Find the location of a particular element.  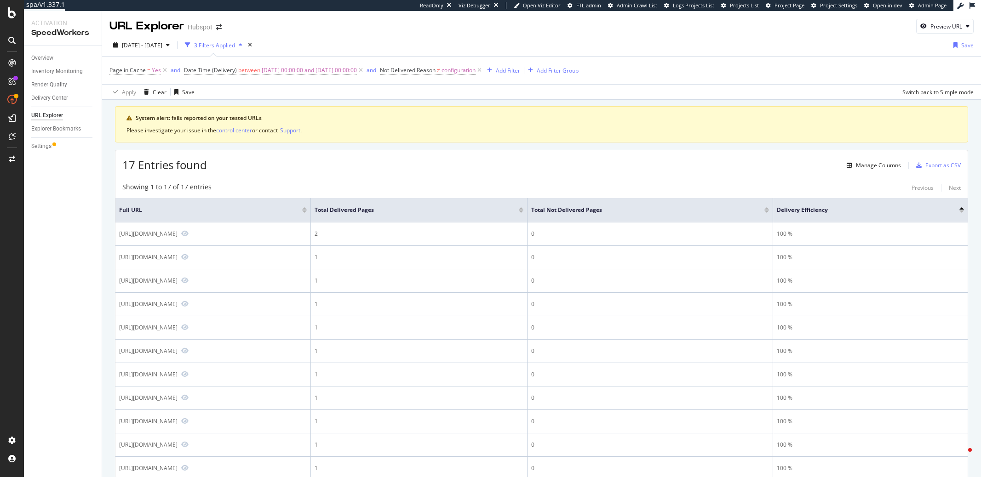

div: Inventory Monitoring is located at coordinates (57, 71).